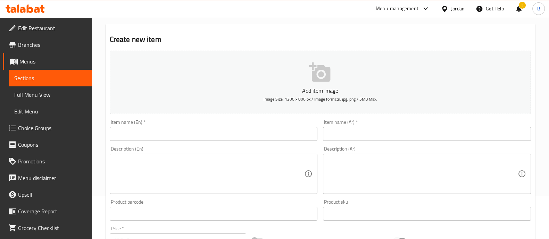  Describe the element at coordinates (50, 111) in the screenshot. I see `a: Edit Menu` at that location.